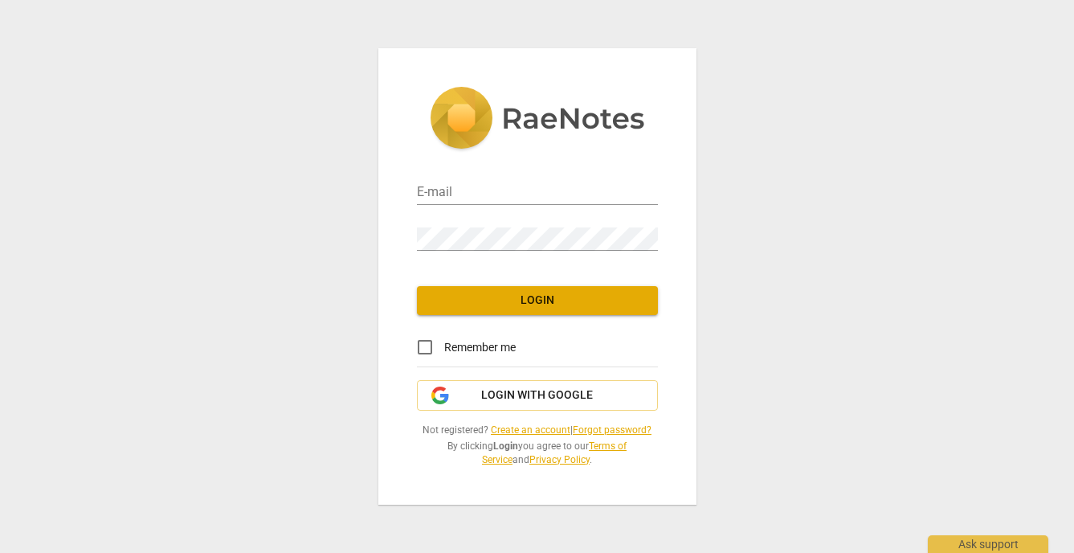  I want to click on span: By clicking you agree to our and ., so click(538, 452).